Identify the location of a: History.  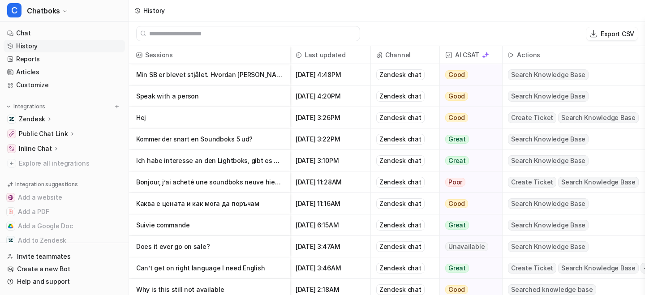
(64, 46).